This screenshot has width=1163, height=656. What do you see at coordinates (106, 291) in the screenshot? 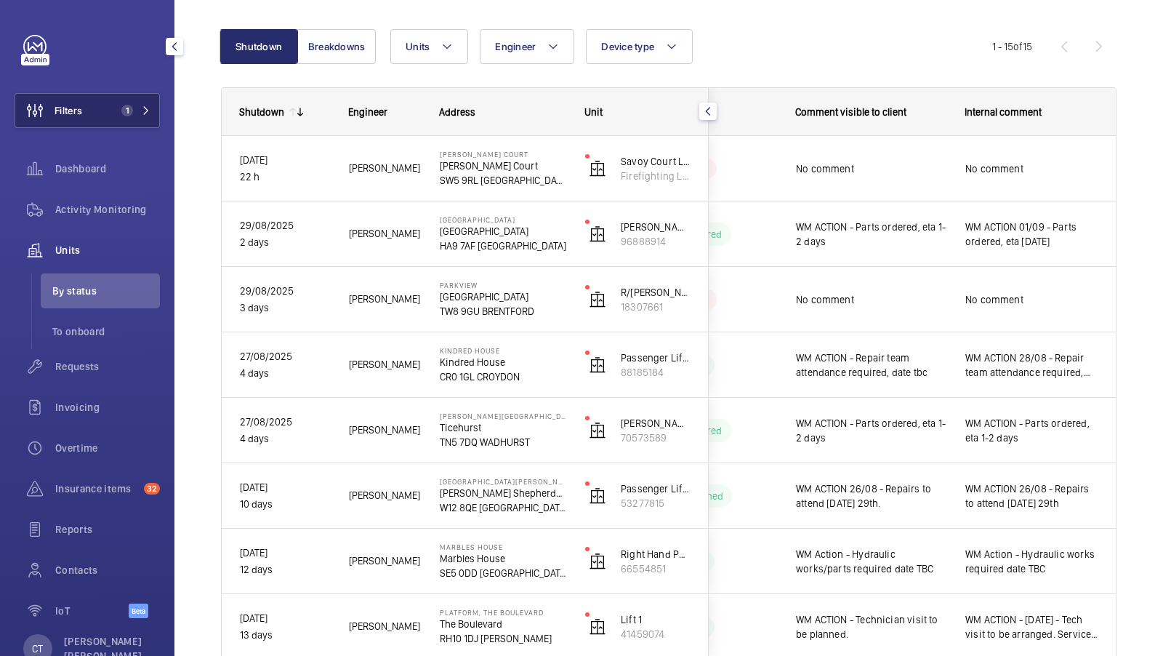
I see `span: By status` at bounding box center [106, 291].